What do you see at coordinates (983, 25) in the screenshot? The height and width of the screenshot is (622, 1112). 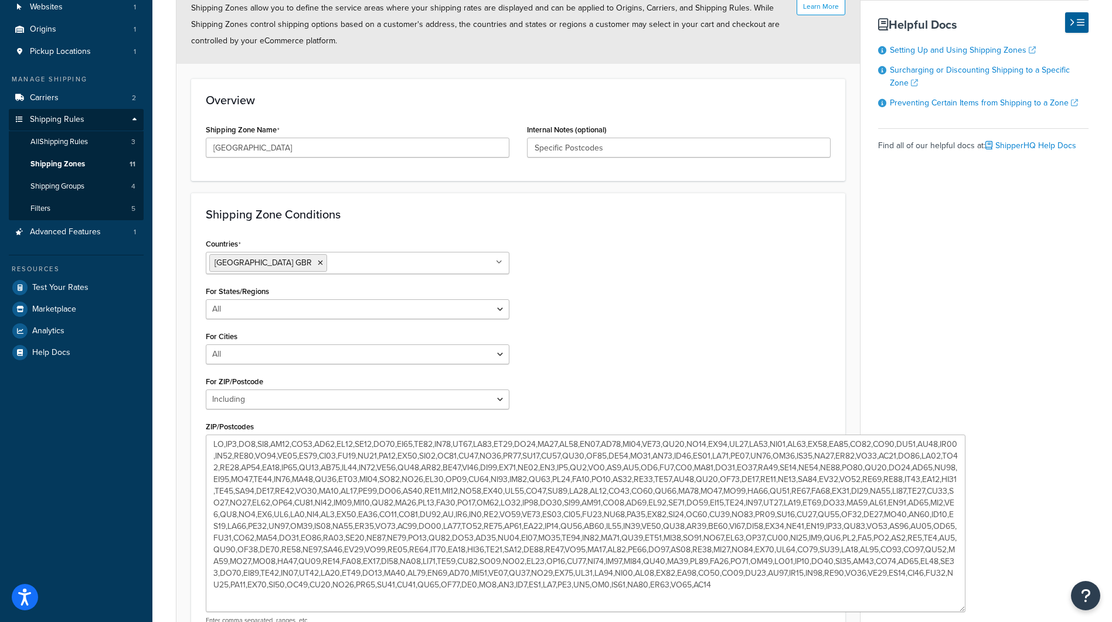 I see `h3: Helpful Docs` at bounding box center [983, 25].